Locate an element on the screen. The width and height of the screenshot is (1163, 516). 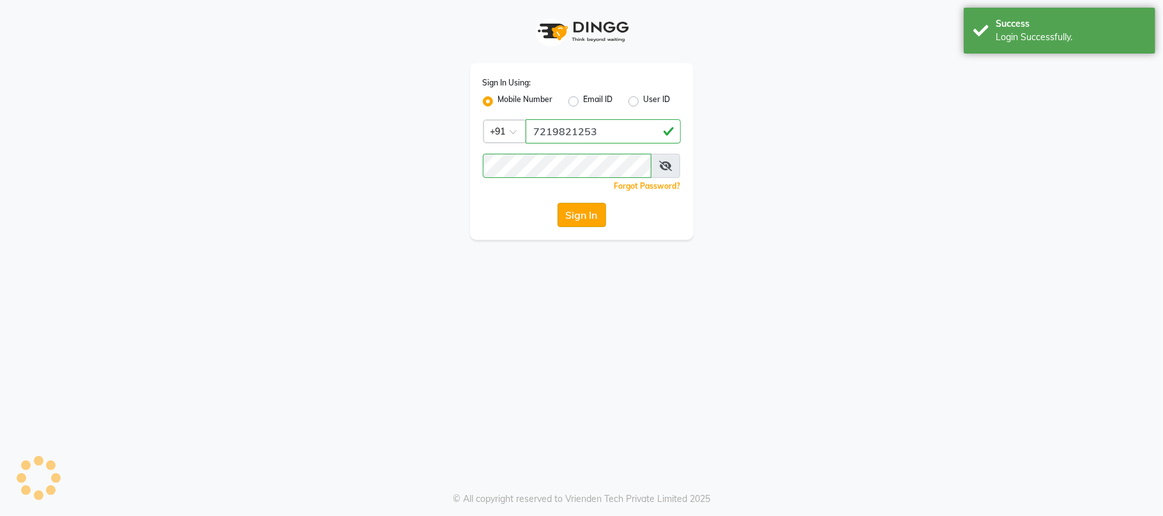
label: Email ID is located at coordinates (598, 102).